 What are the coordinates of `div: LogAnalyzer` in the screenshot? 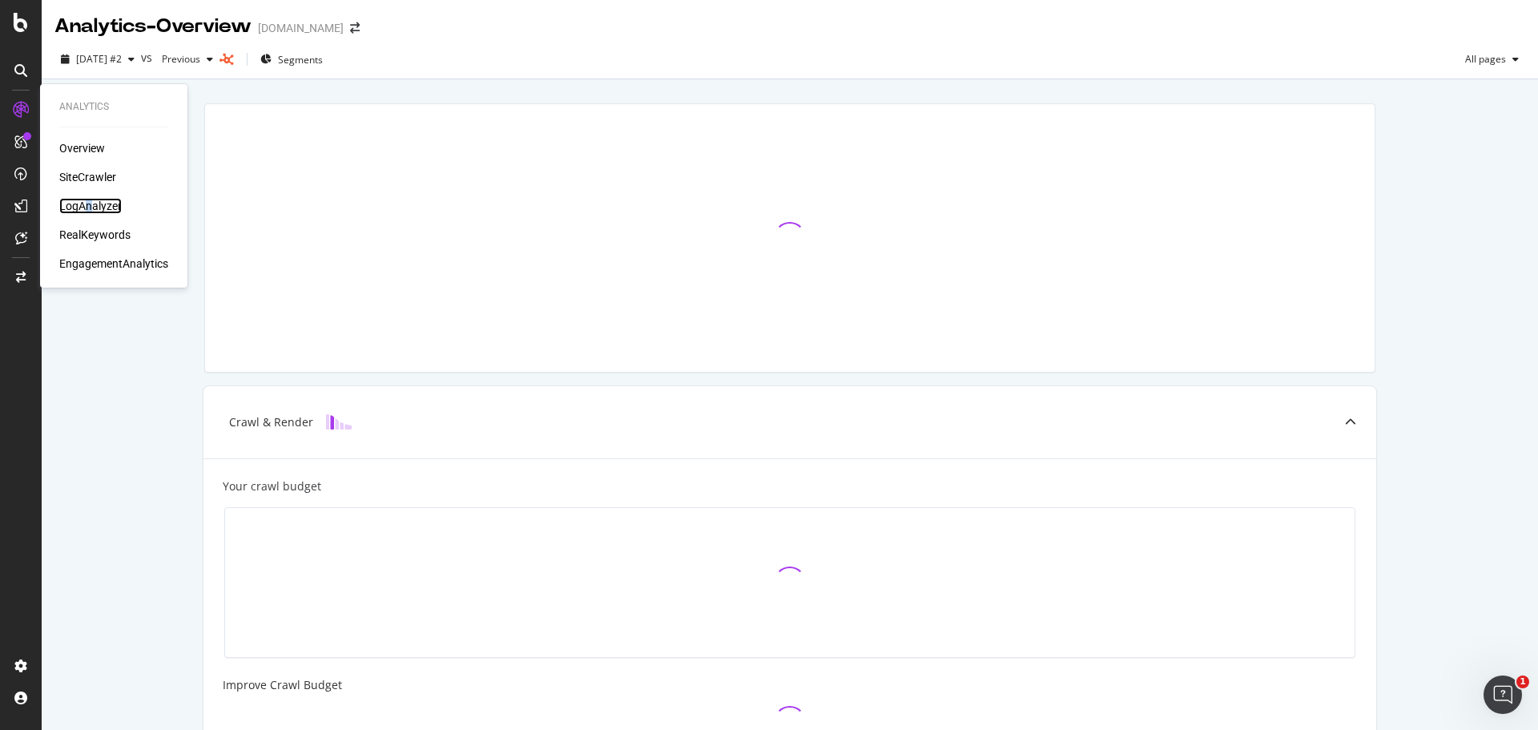 It's located at (91, 206).